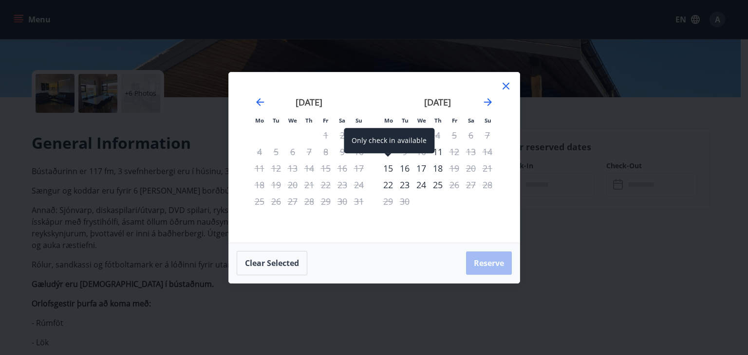  I want to click on div: Move forward to switch to the next month., so click(488, 102).